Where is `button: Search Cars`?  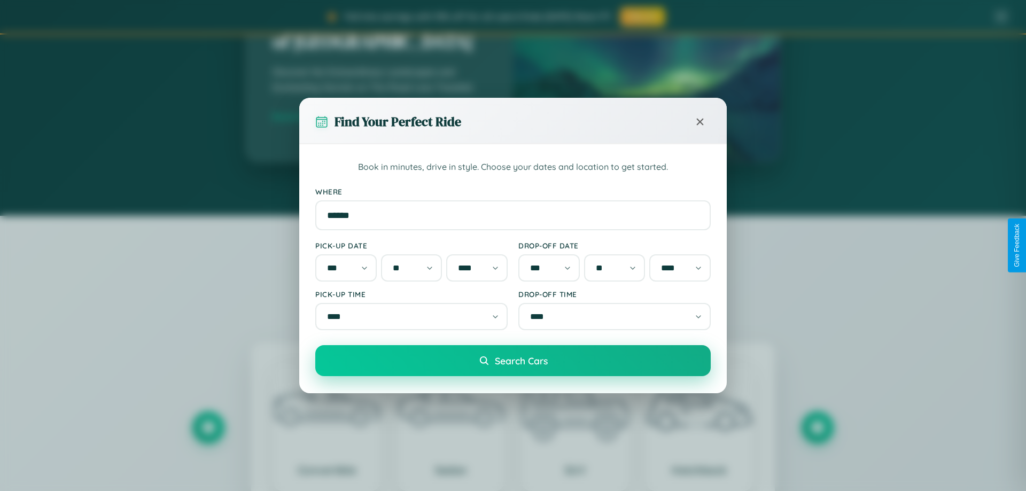 button: Search Cars is located at coordinates (513, 361).